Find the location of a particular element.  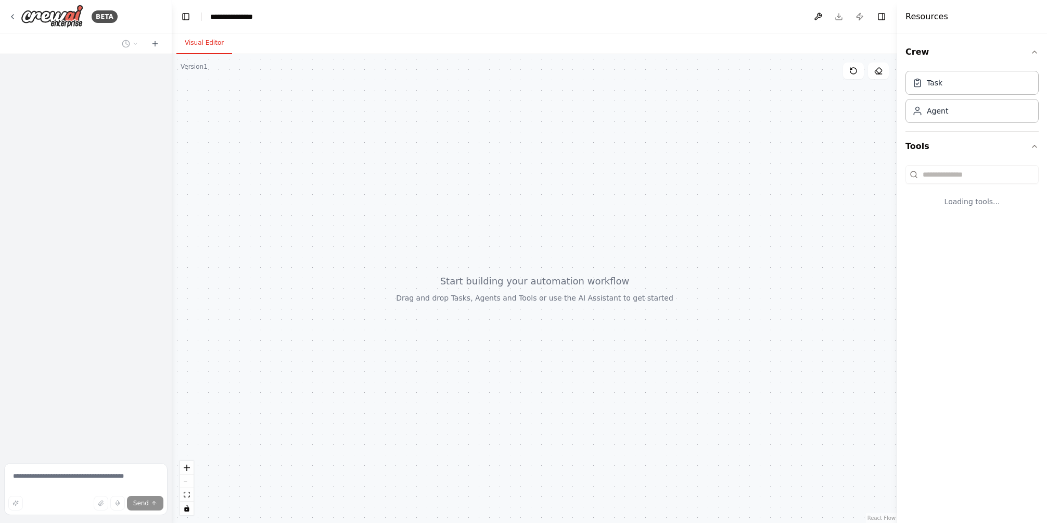

button: Crew is located at coordinates (972, 52).